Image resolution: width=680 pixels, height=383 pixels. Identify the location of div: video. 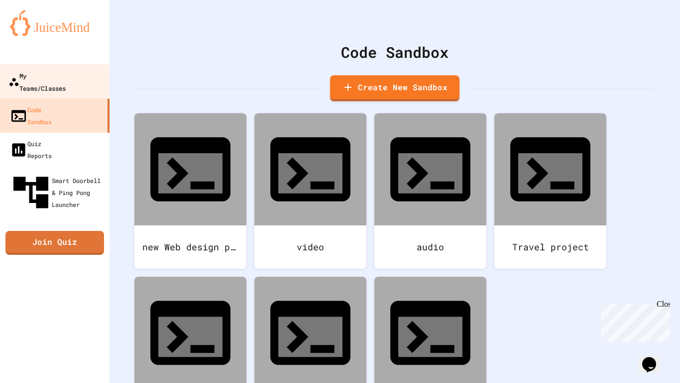
(310, 247).